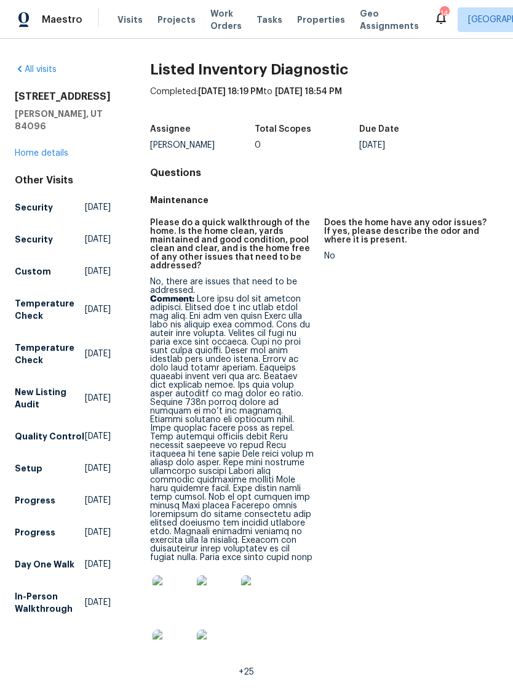 The width and height of the screenshot is (513, 693). What do you see at coordinates (406, 231) in the screenshot?
I see `h5: Does the home have any odor issues? If yes, please describe the odor and where it is present.` at bounding box center [406, 231].